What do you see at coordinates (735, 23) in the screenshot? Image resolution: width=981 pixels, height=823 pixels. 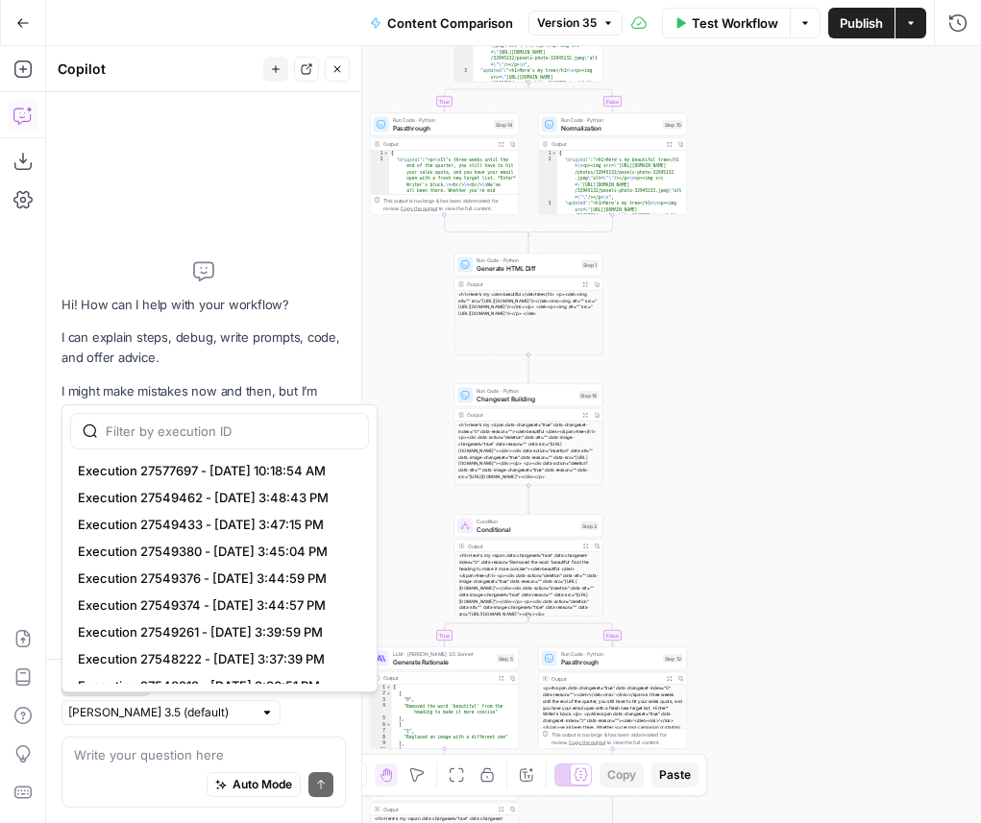 I see `span: Test Workflow` at bounding box center [735, 23].